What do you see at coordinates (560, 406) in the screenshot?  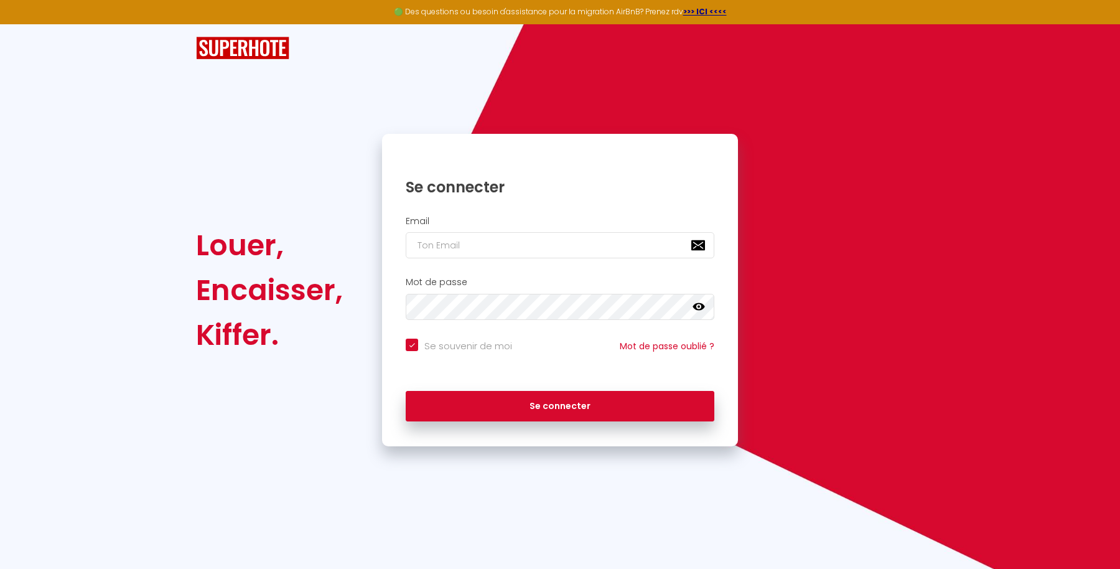 I see `button: Se connecter` at bounding box center [560, 406].